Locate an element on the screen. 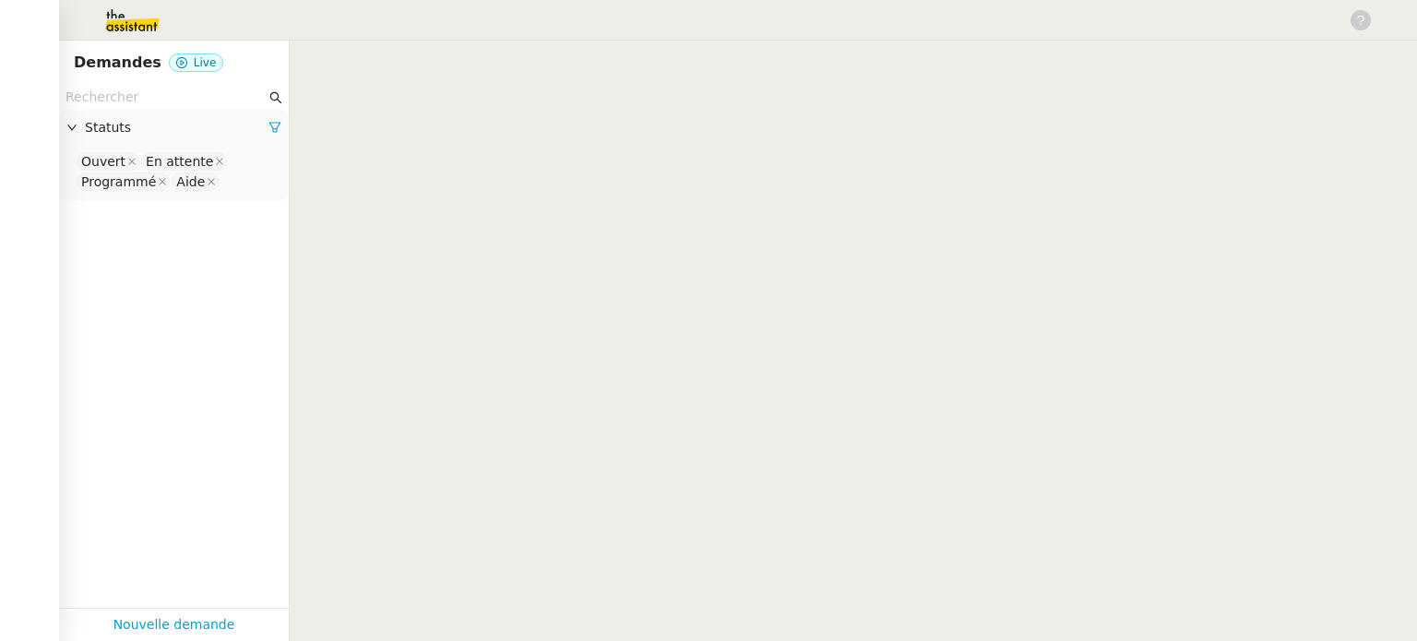 The width and height of the screenshot is (1417, 641). input: Rechercher is located at coordinates (165, 97).